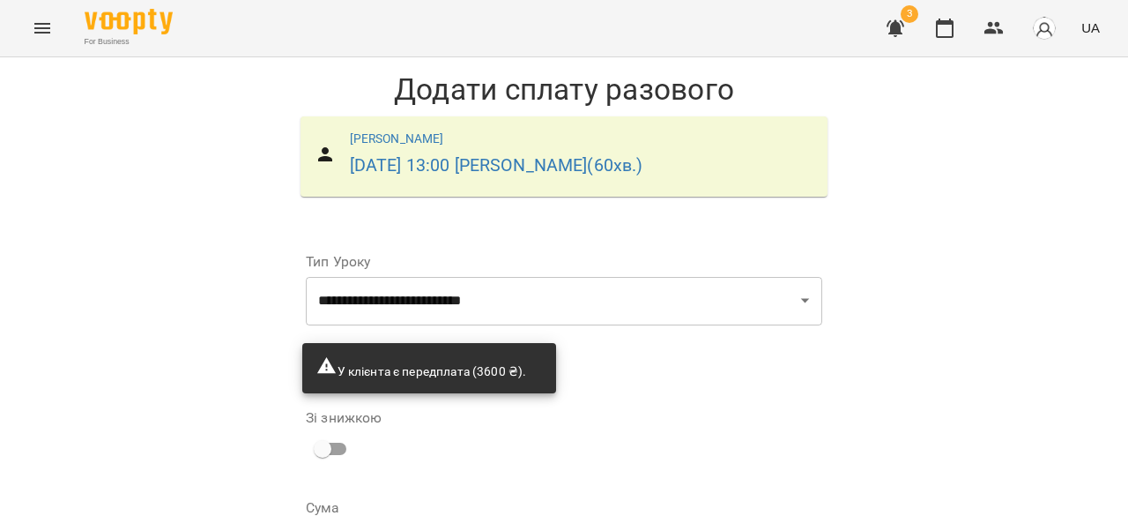  I want to click on img: avatar_s.png, so click(1044, 28).